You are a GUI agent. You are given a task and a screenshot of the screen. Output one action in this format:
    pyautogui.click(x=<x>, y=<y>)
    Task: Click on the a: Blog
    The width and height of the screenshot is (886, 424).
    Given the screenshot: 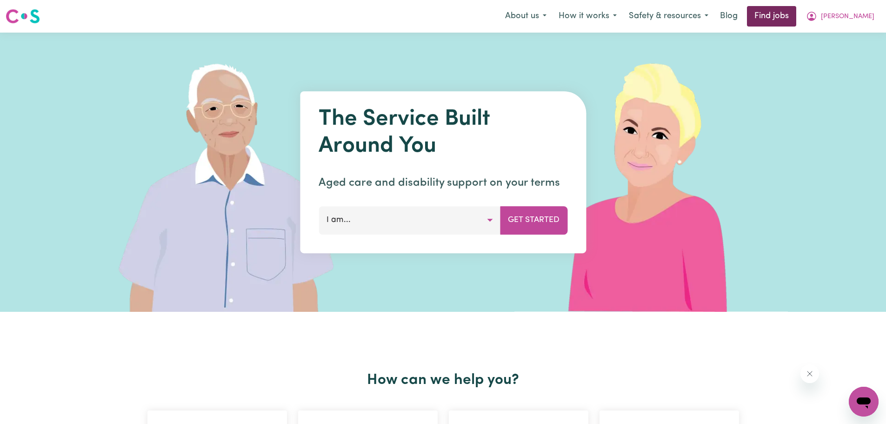 What is the action you would take?
    pyautogui.click(x=729, y=16)
    